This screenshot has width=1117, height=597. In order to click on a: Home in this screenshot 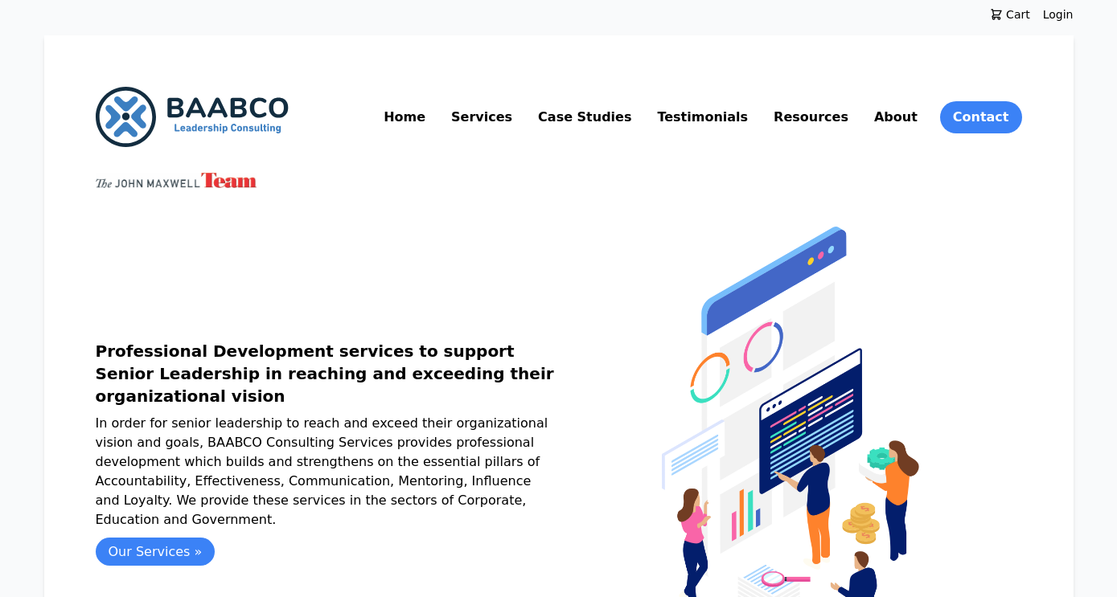, I will do `click(404, 117)`.